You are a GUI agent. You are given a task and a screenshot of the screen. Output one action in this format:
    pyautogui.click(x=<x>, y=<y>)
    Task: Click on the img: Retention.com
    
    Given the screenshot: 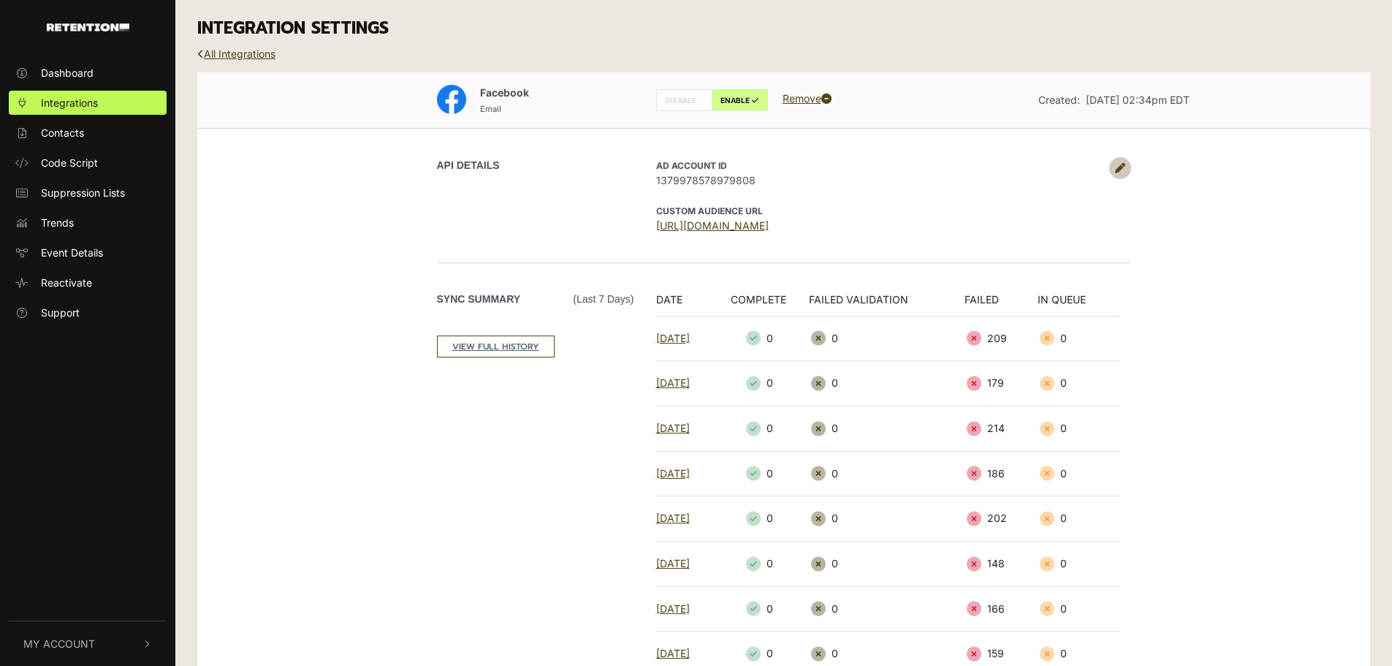 What is the action you would take?
    pyautogui.click(x=88, y=27)
    